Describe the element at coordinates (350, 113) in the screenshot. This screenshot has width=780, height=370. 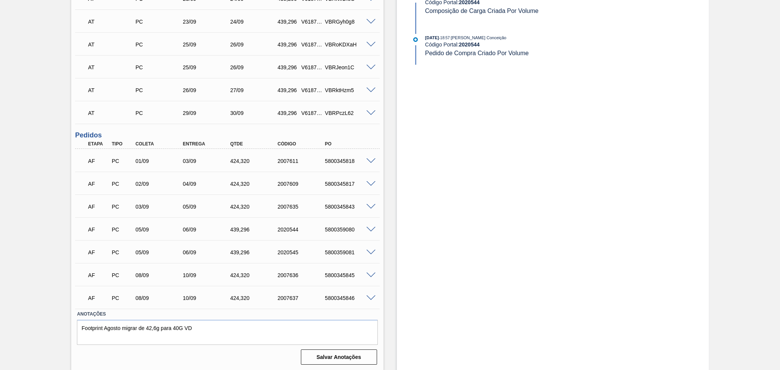
I see `div: VBRPczL62` at that location.